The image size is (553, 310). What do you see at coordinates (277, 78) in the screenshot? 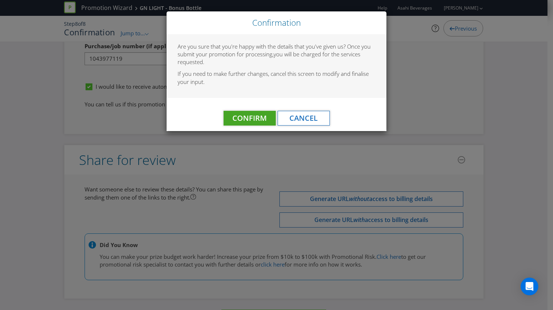
I see `p: If you need to make further changes, cancel this screen to modify and finalise your input.` at bounding box center [277, 78].